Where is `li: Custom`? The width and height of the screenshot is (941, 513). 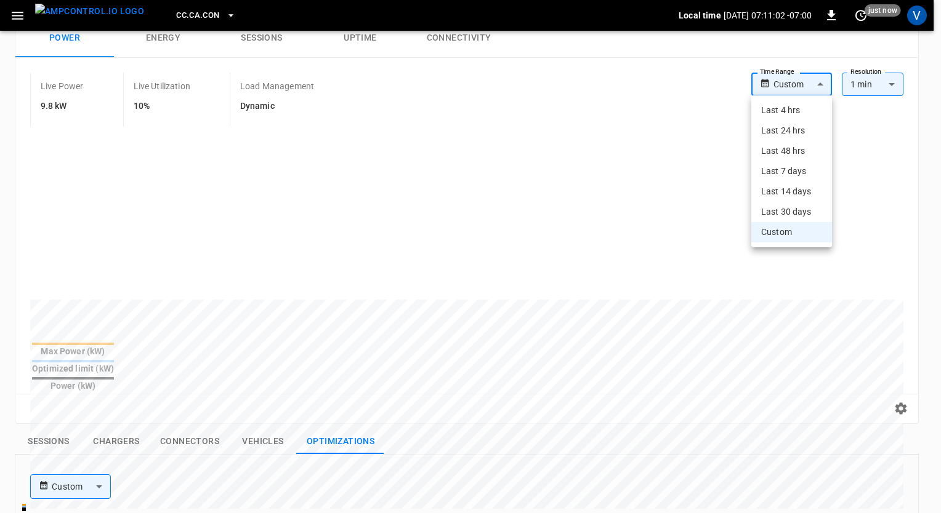
li: Custom is located at coordinates (791, 232).